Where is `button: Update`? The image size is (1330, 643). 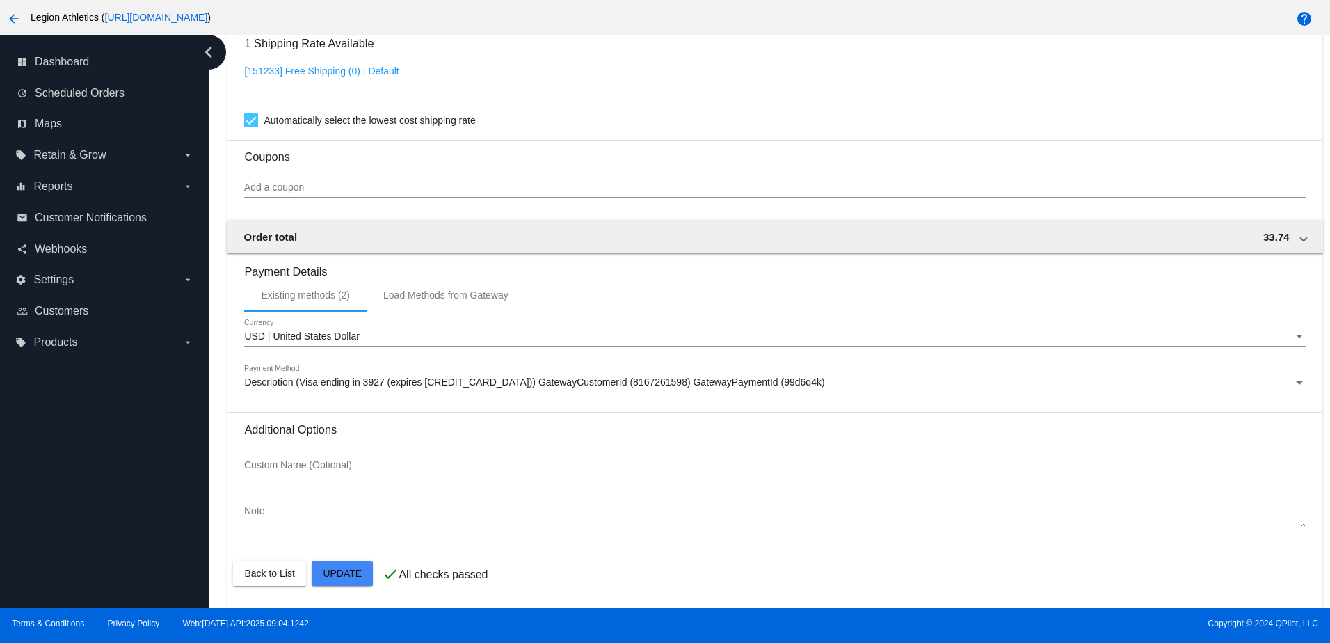 button: Update is located at coordinates (342, 573).